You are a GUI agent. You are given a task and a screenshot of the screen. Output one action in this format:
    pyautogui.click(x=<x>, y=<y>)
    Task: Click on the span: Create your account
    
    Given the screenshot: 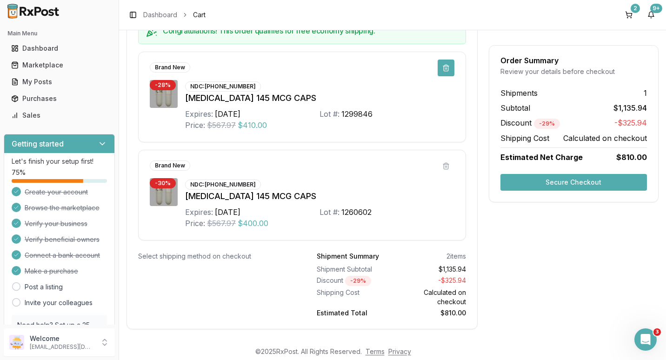 What is the action you would take?
    pyautogui.click(x=56, y=192)
    